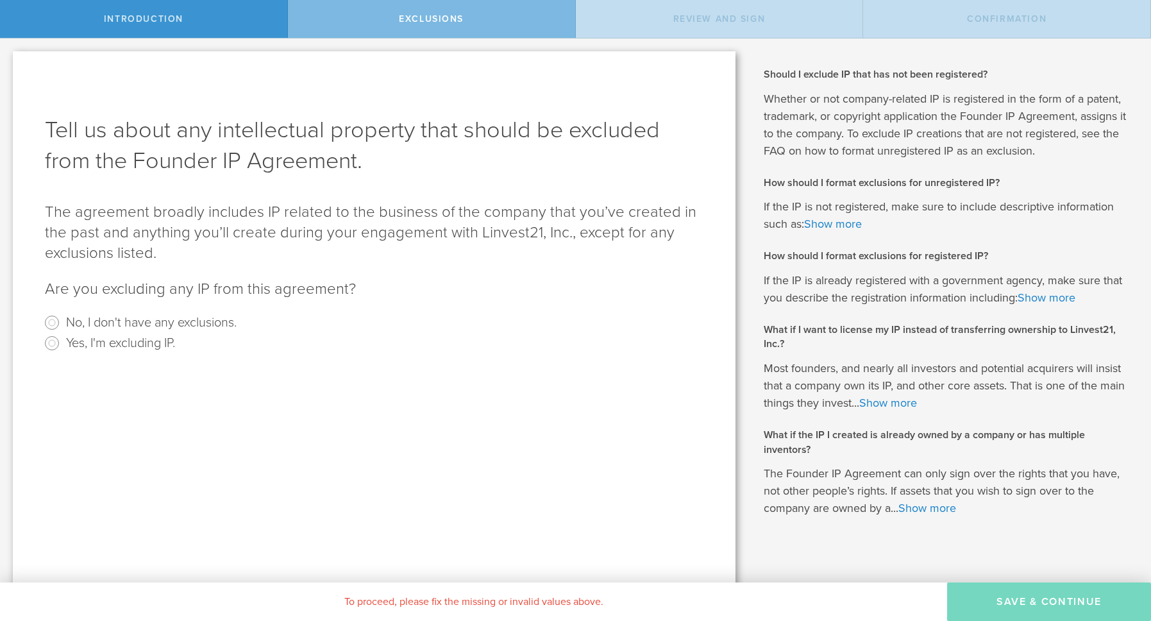 The height and width of the screenshot is (621, 1151). What do you see at coordinates (948, 289) in the screenshot?
I see `p: If the IP is already registered with a government agency, make sure that you describe the registr...` at bounding box center [948, 289].